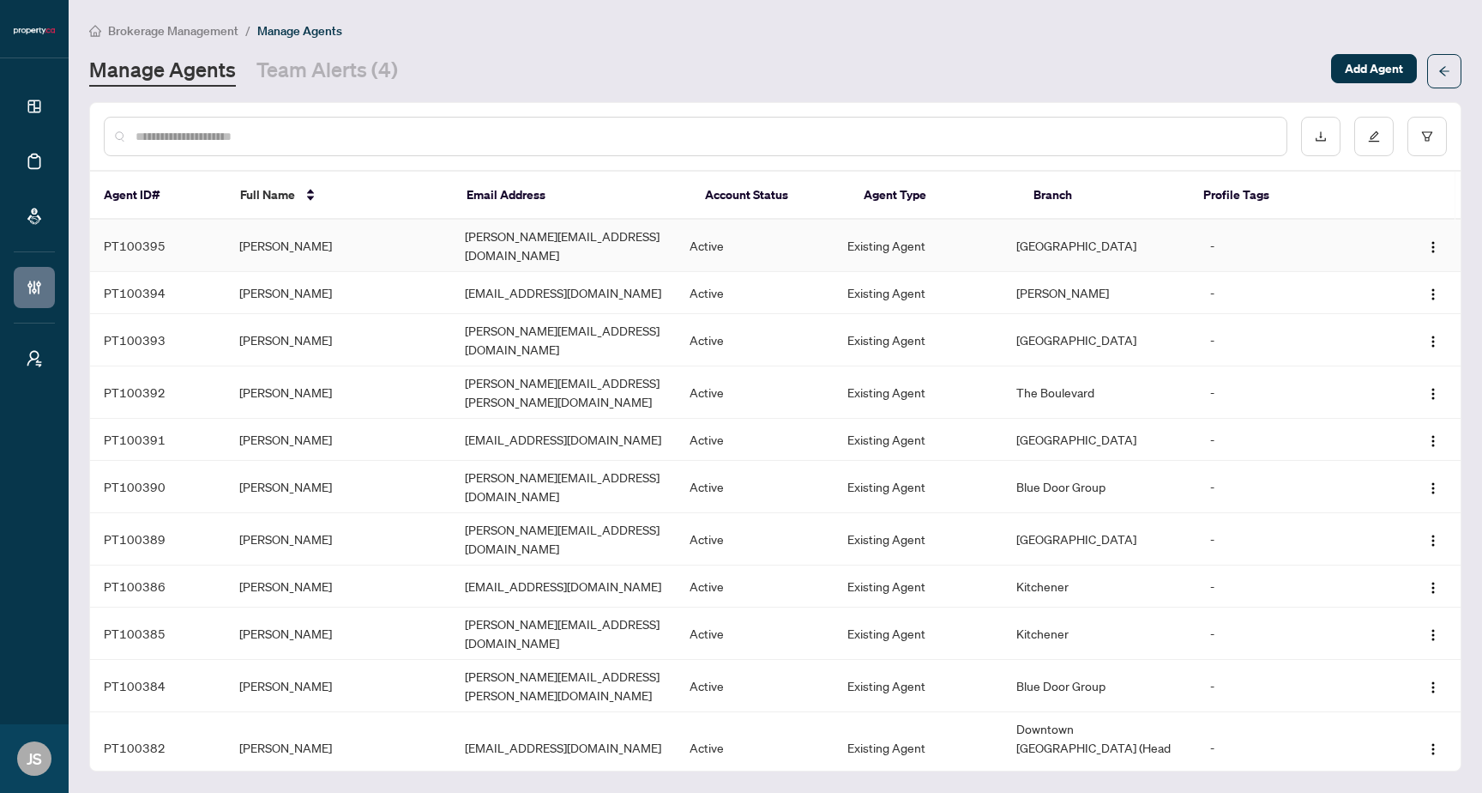  I want to click on span: home, so click(95, 31).